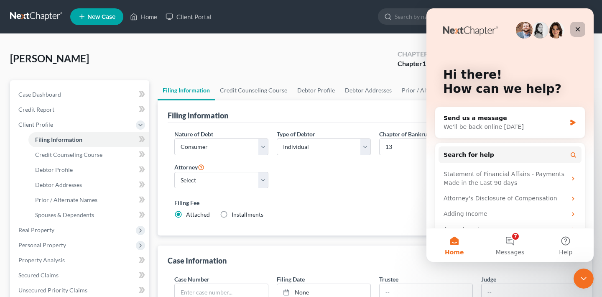 The image size is (602, 297). Describe the element at coordinates (192, 279) in the screenshot. I see `label: Case Number` at that location.